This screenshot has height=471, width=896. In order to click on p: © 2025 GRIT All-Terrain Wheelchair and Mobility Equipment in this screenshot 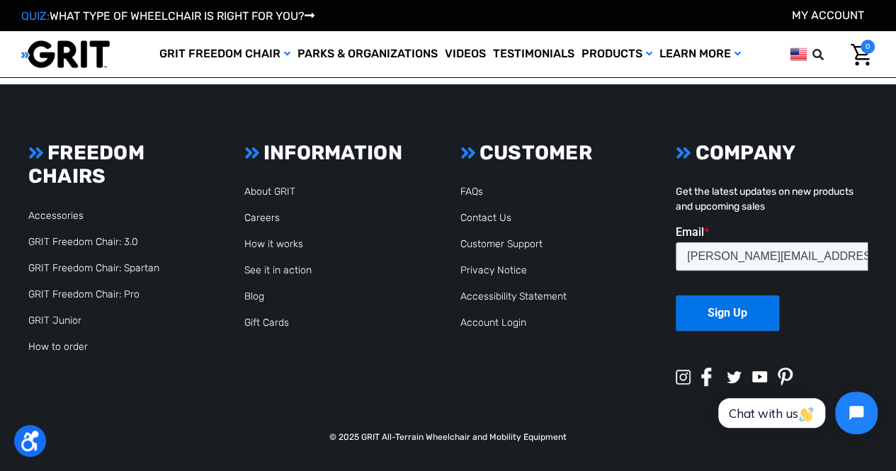, I will do `click(448, 437)`.